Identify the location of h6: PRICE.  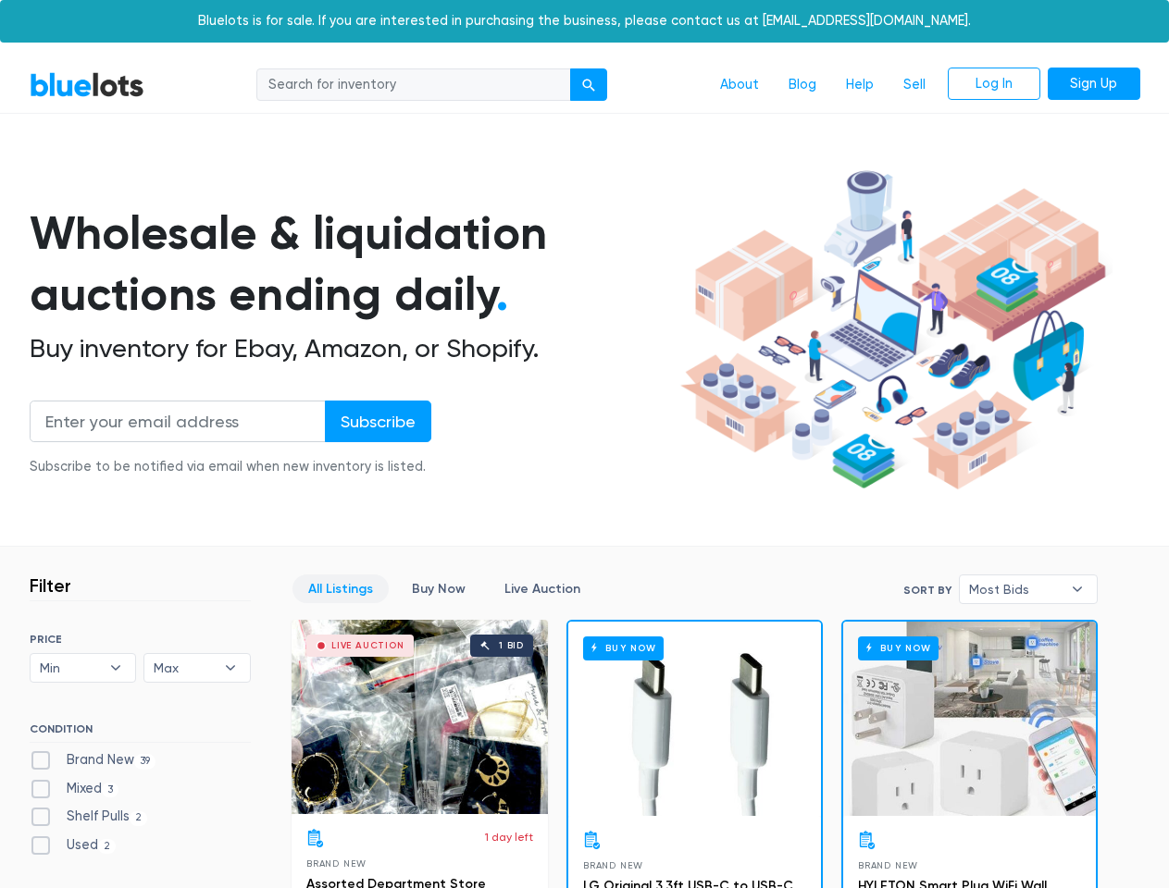
(140, 639).